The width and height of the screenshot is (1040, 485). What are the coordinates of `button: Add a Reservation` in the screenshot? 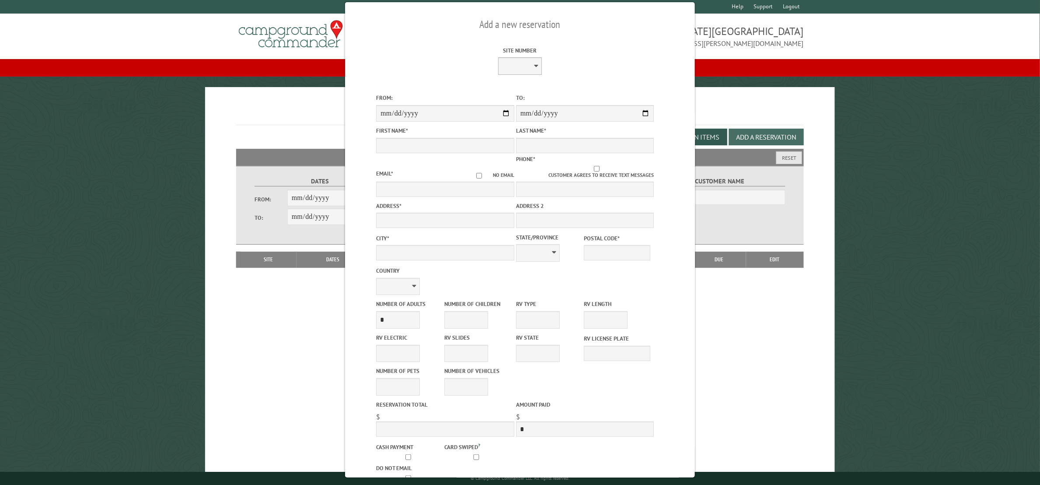 It's located at (767, 137).